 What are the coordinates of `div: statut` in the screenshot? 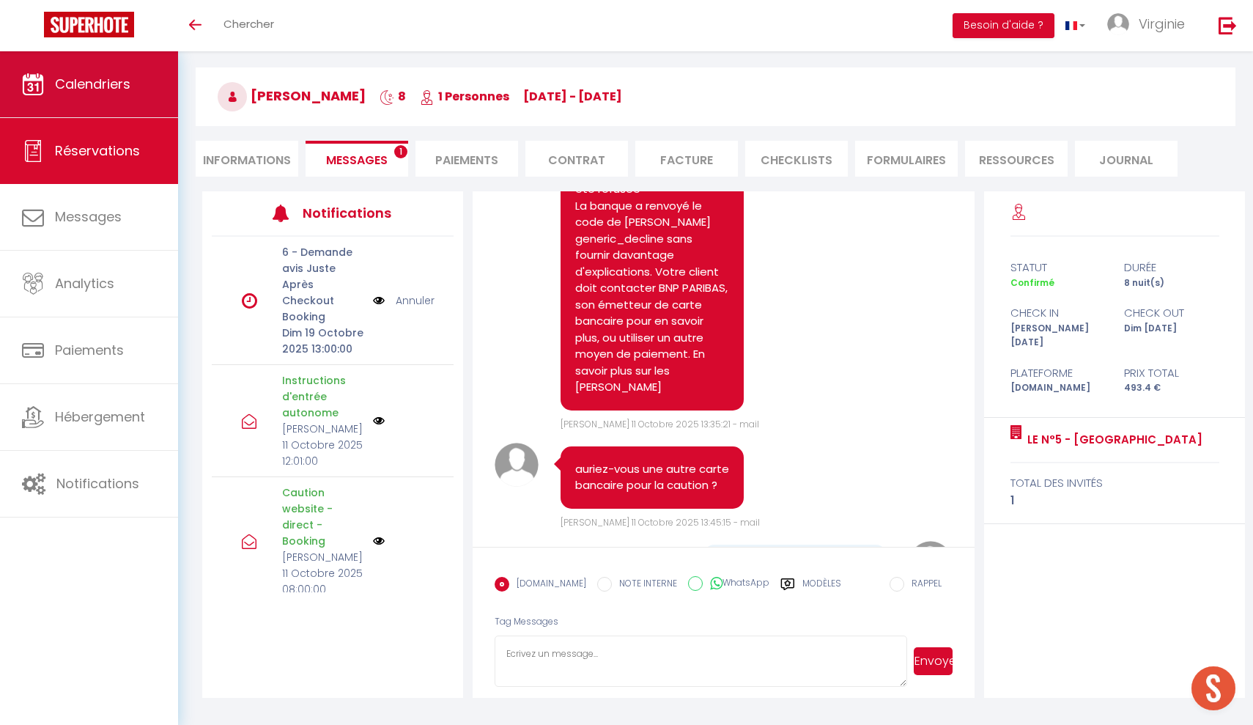 It's located at (1057, 267).